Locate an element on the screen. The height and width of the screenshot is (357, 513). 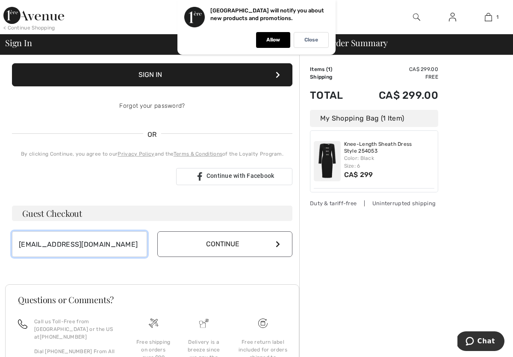
a: Forgot your password? is located at coordinates (152, 106).